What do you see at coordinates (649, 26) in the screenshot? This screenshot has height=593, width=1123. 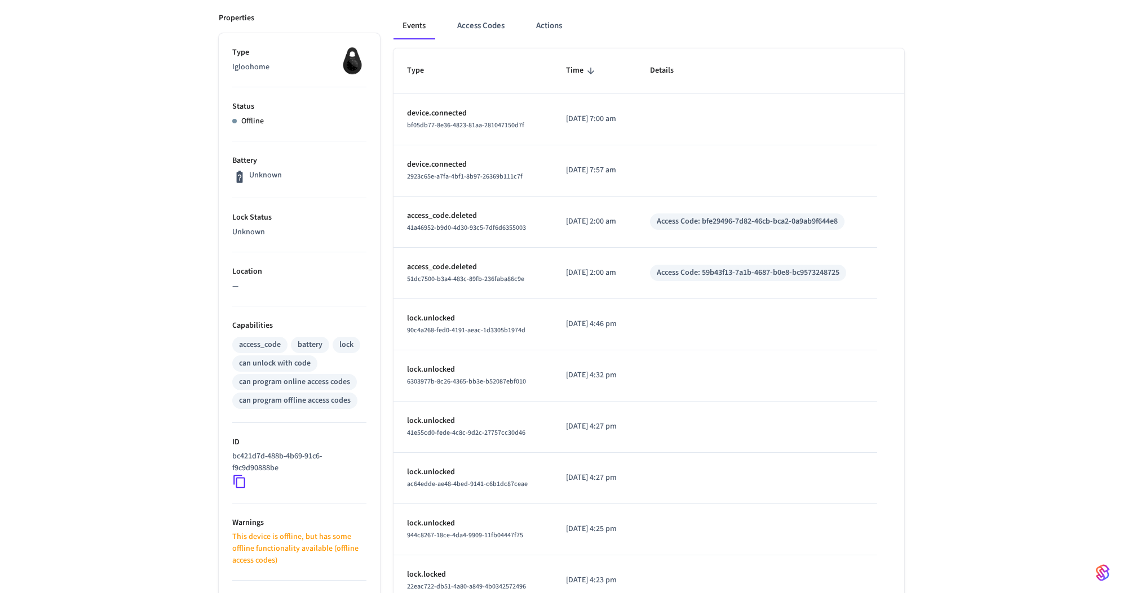 I see `div: ant example` at bounding box center [649, 26].